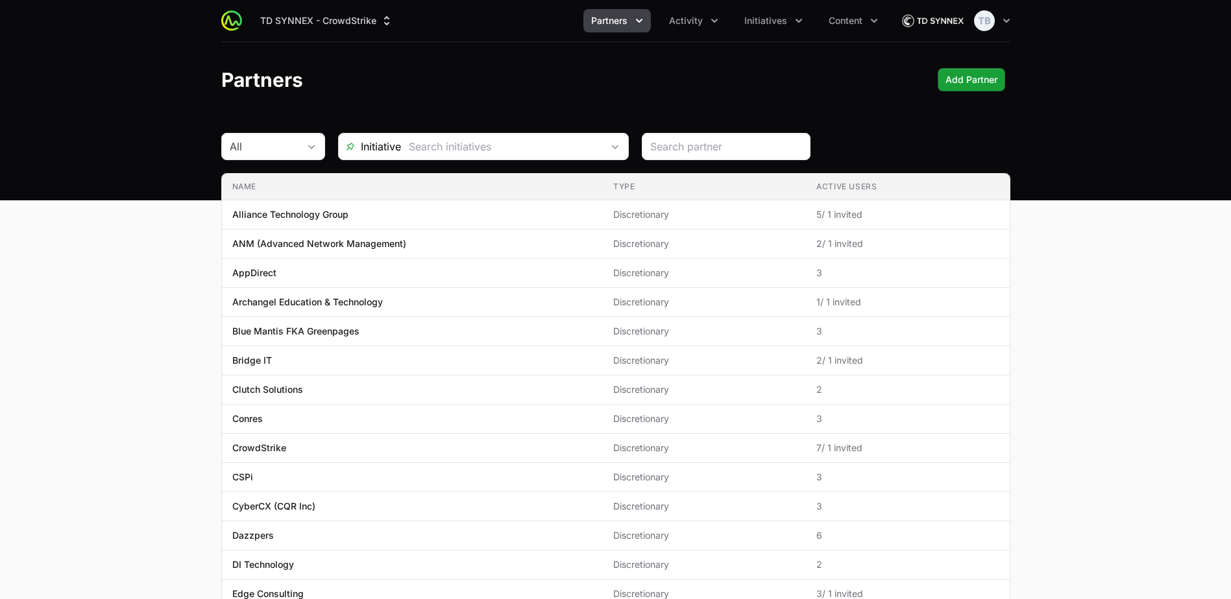  I want to click on input: Search initiatives, so click(501, 147).